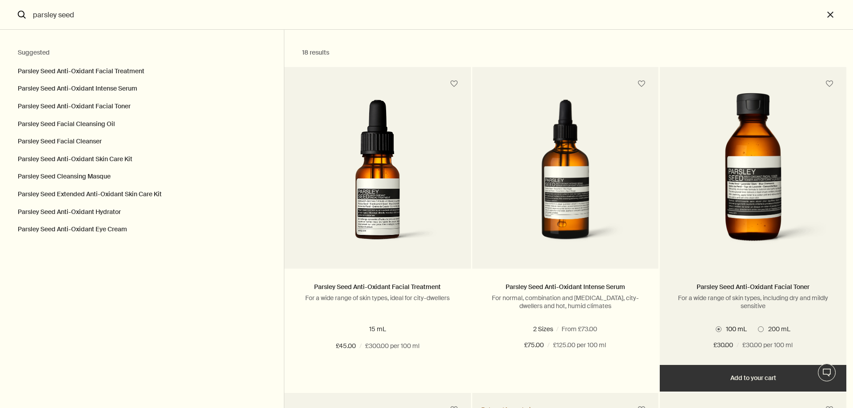 The width and height of the screenshot is (853, 408). What do you see at coordinates (753, 174) in the screenshot?
I see `img: Parsley Seed Anti-Oxidant Facial Toner in amber glass bottle` at bounding box center [753, 174].